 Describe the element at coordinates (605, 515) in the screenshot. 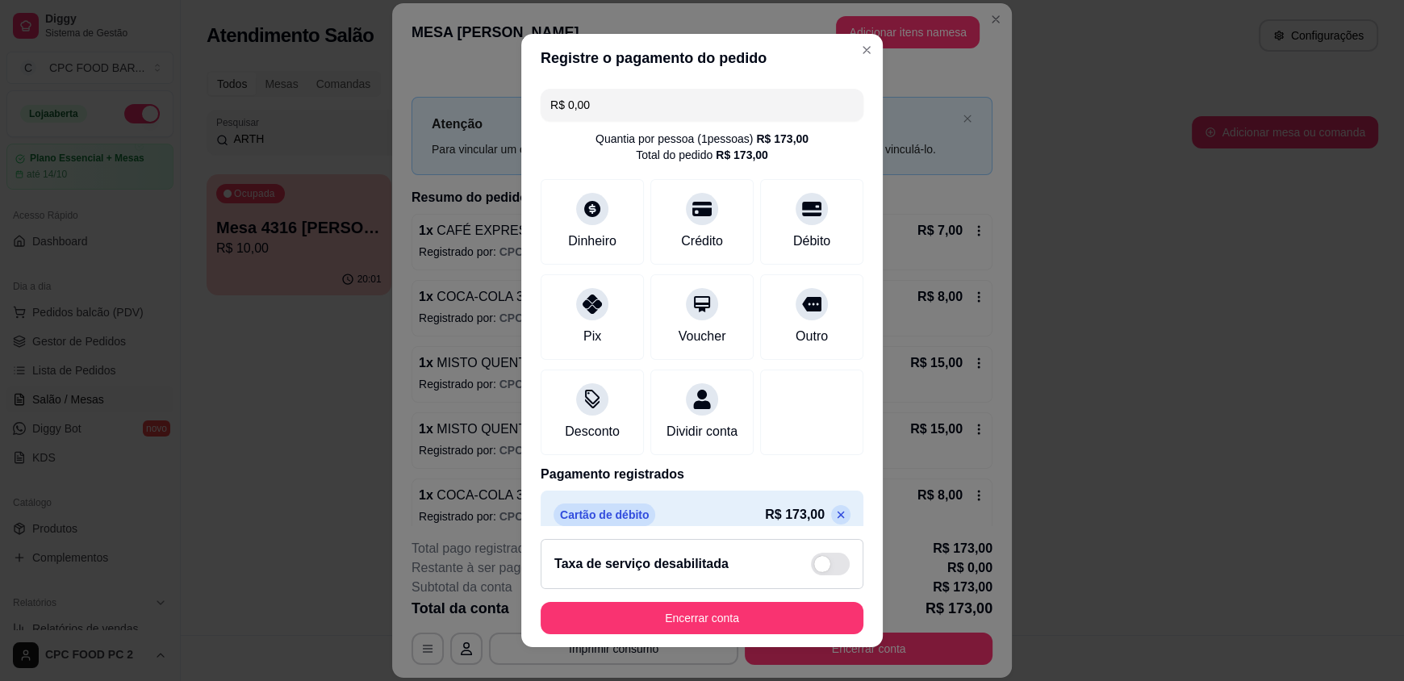

I see `p: Cartão de débito` at that location.